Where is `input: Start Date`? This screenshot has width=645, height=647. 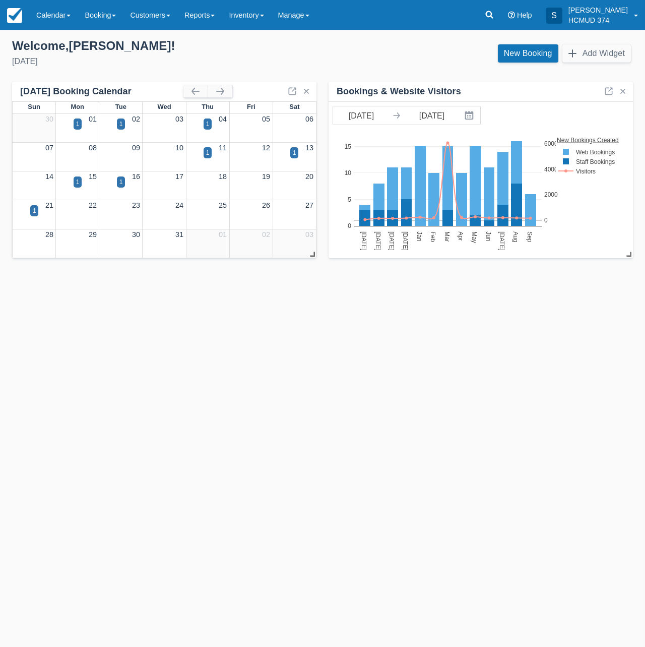 input: Start Date is located at coordinates (361, 115).